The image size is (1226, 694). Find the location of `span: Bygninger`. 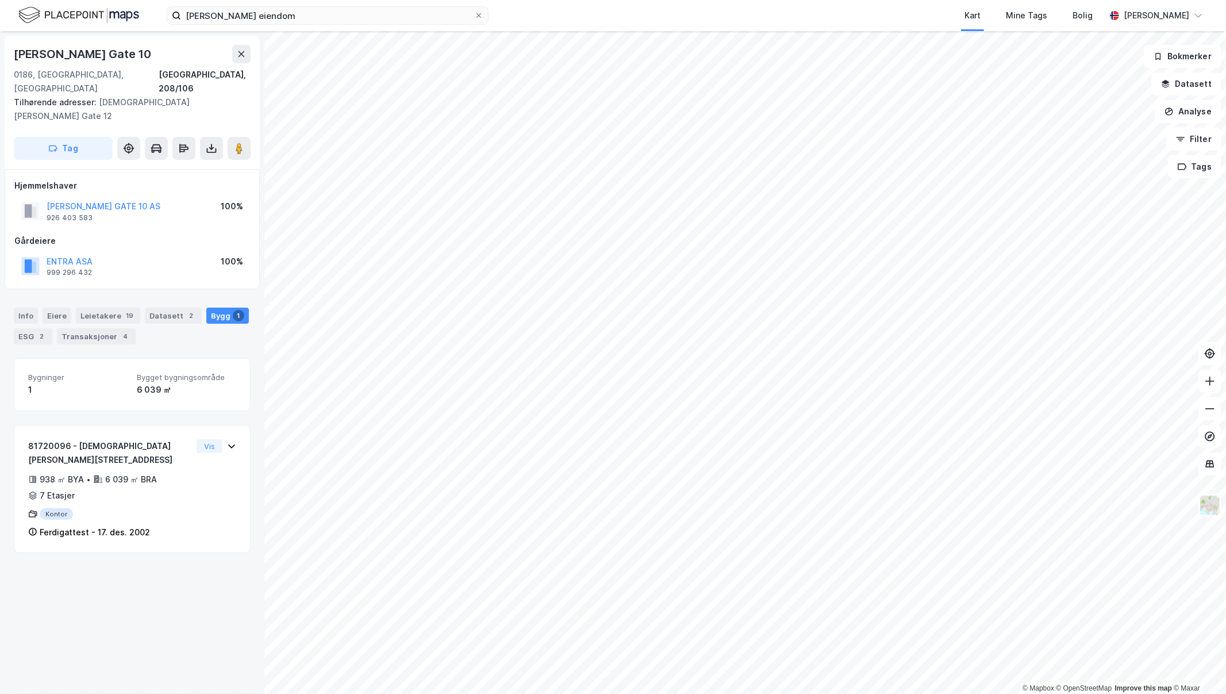

span: Bygninger is located at coordinates (78, 377).